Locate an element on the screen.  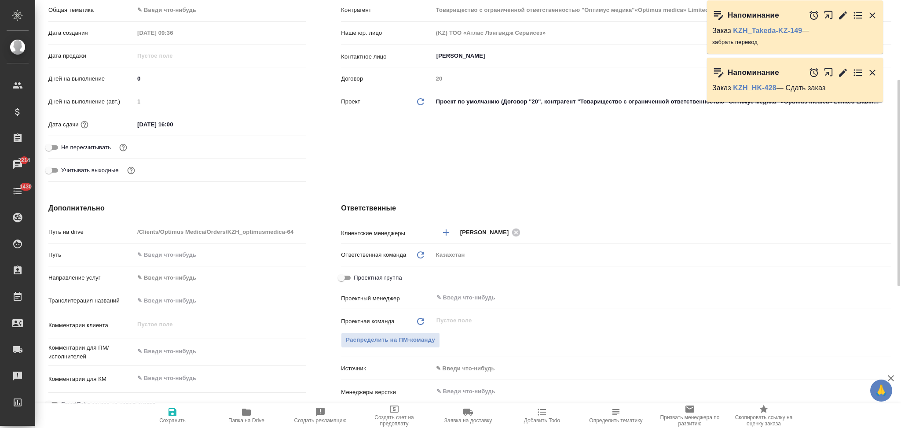
p: Проектная команда is located at coordinates (367, 321).